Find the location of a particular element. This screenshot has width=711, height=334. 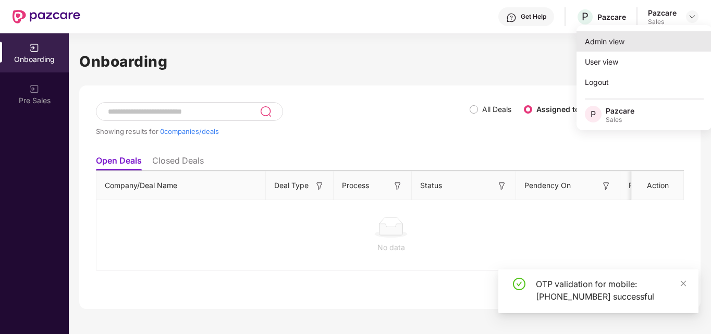

div: No data is located at coordinates (391, 247).